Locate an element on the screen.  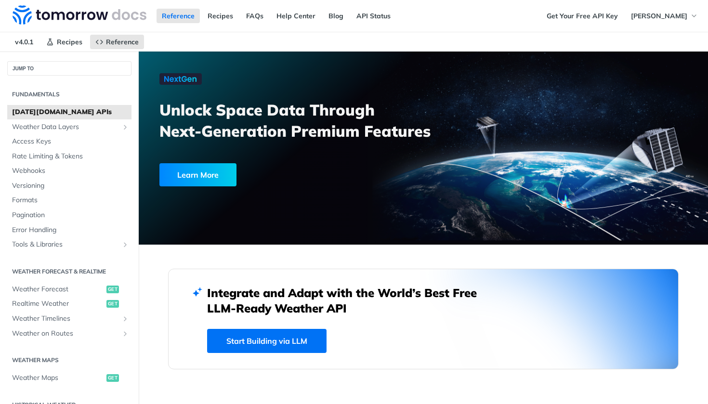
span: Webhooks is located at coordinates (70, 171).